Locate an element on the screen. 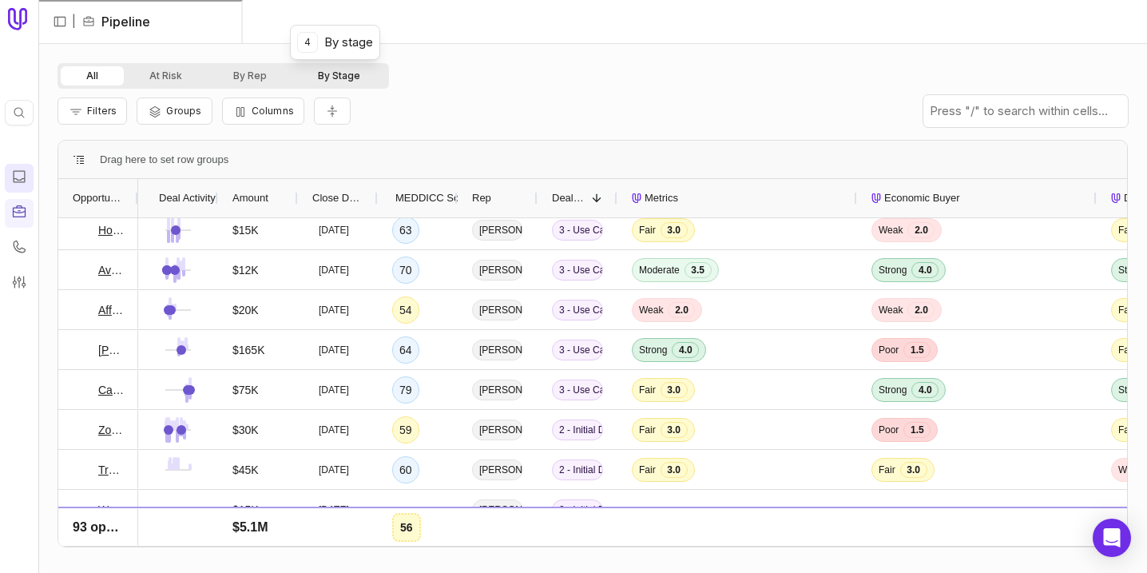  span: 1.5 is located at coordinates (917, 430).